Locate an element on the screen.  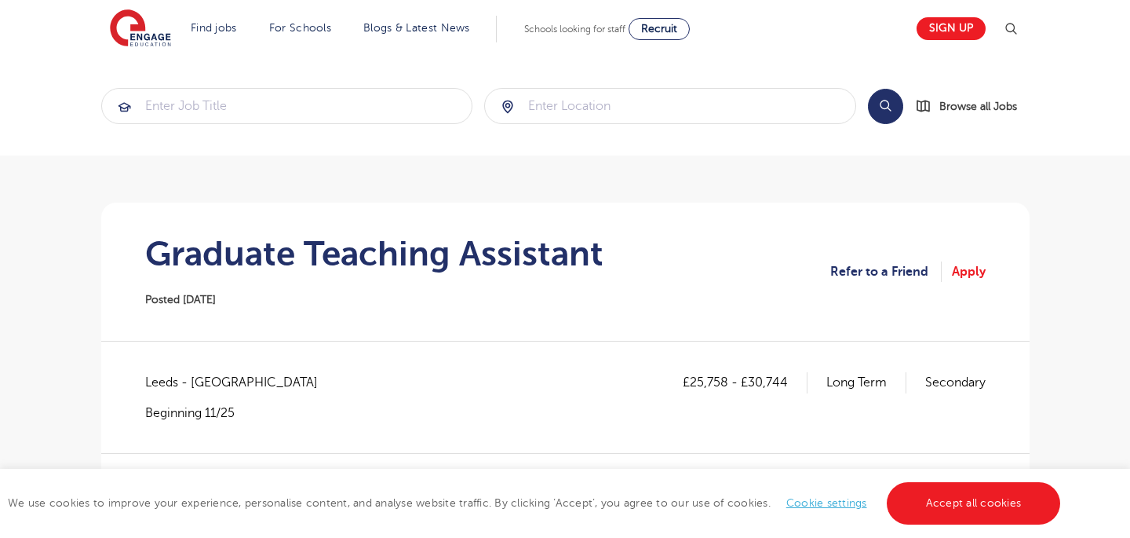
a: Recruit is located at coordinates (659, 29).